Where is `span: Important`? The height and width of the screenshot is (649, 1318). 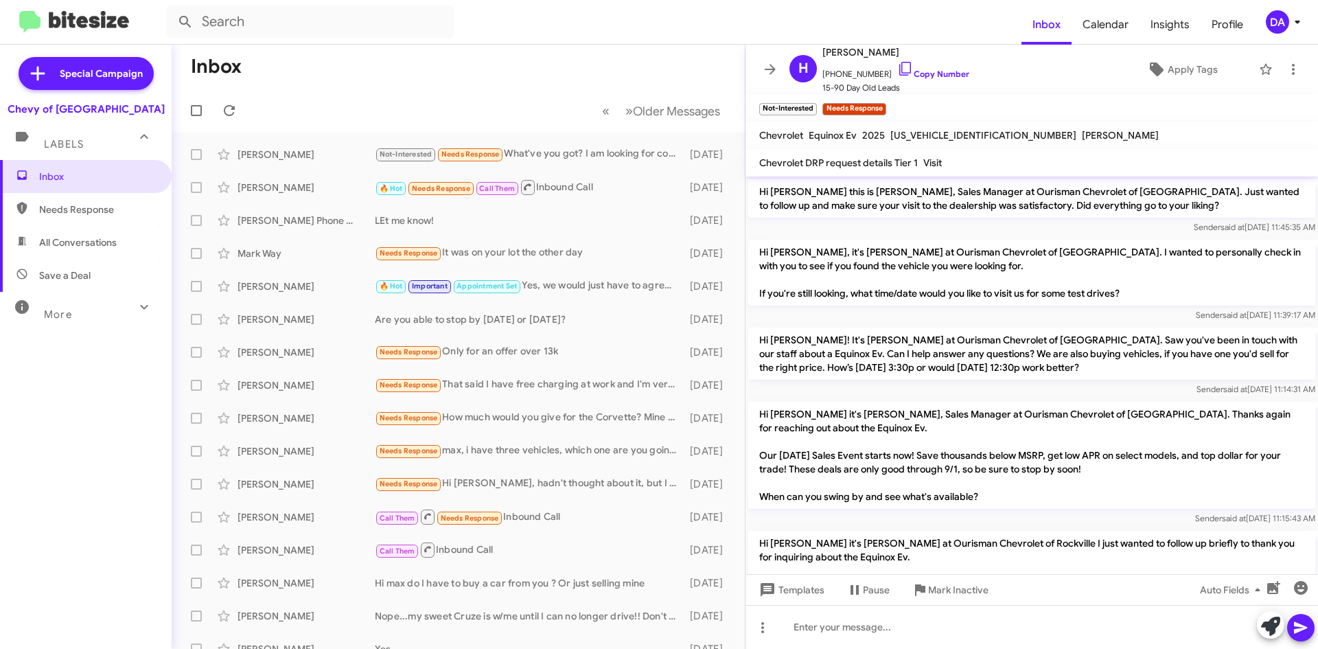 span: Important is located at coordinates (430, 286).